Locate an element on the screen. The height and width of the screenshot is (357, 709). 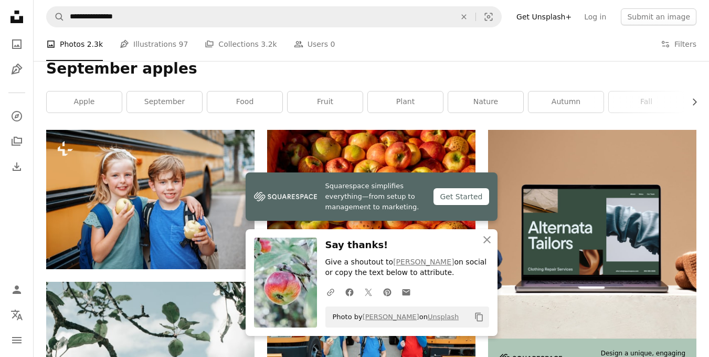
a: Share on Twitter is located at coordinates (369, 291).